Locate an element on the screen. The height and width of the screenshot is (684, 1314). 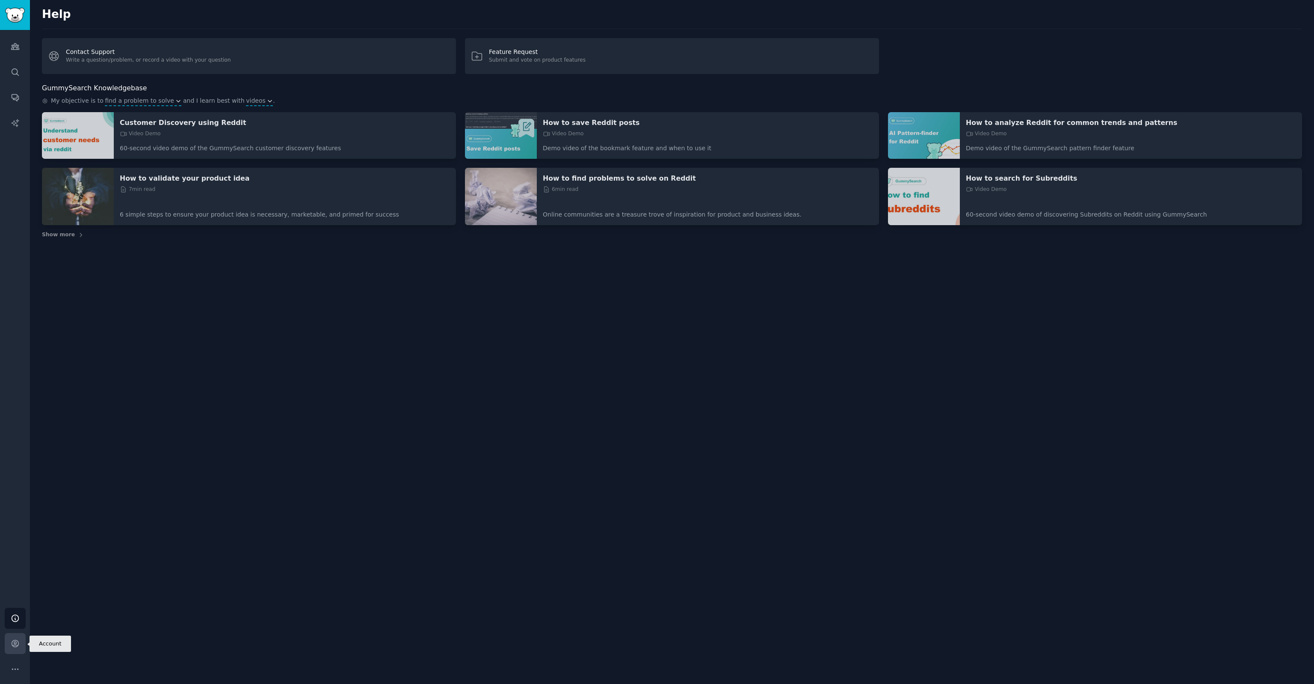
div: Submit and vote on product features is located at coordinates (537, 60).